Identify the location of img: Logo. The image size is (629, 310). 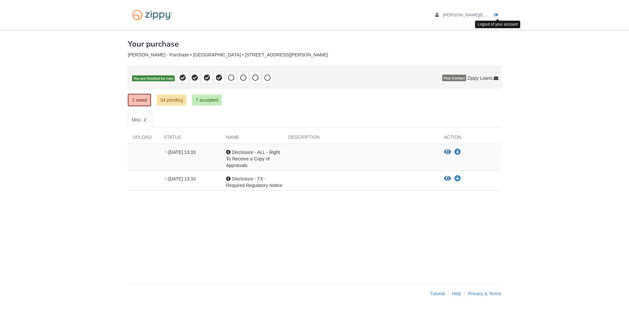
(152, 15).